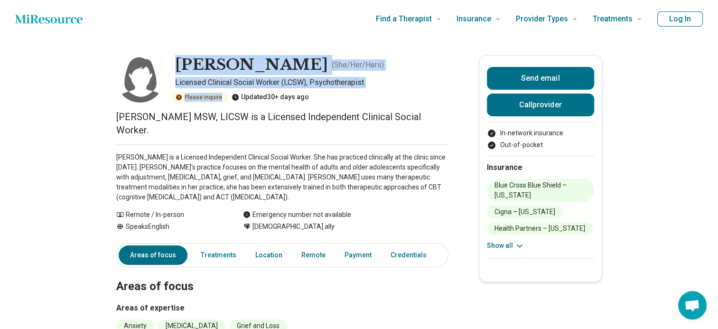  Describe the element at coordinates (411, 255) in the screenshot. I see `a: Credentials` at that location.